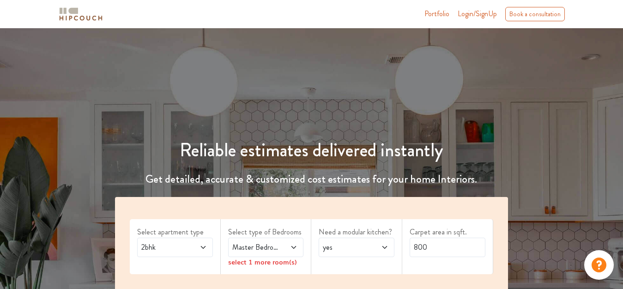  What do you see at coordinates (81, 14) in the screenshot?
I see `img: logo-horizontal.svg` at bounding box center [81, 14].